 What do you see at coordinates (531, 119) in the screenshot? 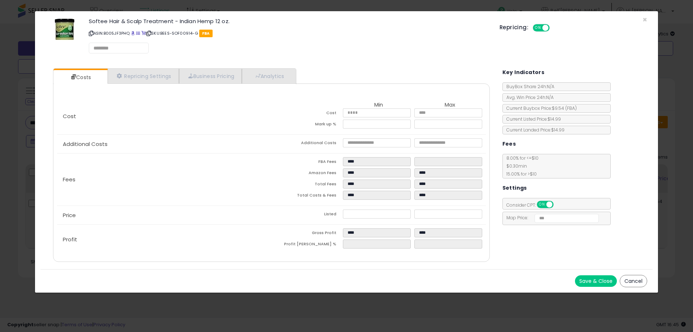
I see `span: Current Listed Price: $14.99` at bounding box center [531, 119].